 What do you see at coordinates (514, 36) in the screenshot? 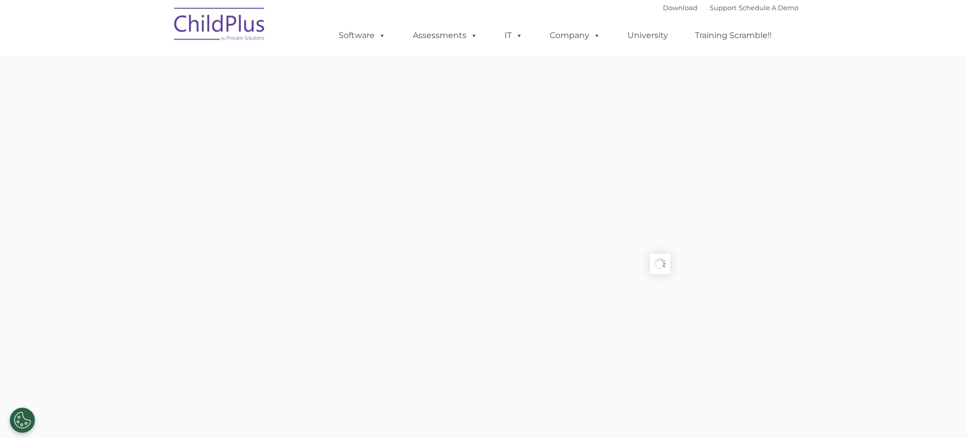
I see `a: IT` at bounding box center [514, 36].